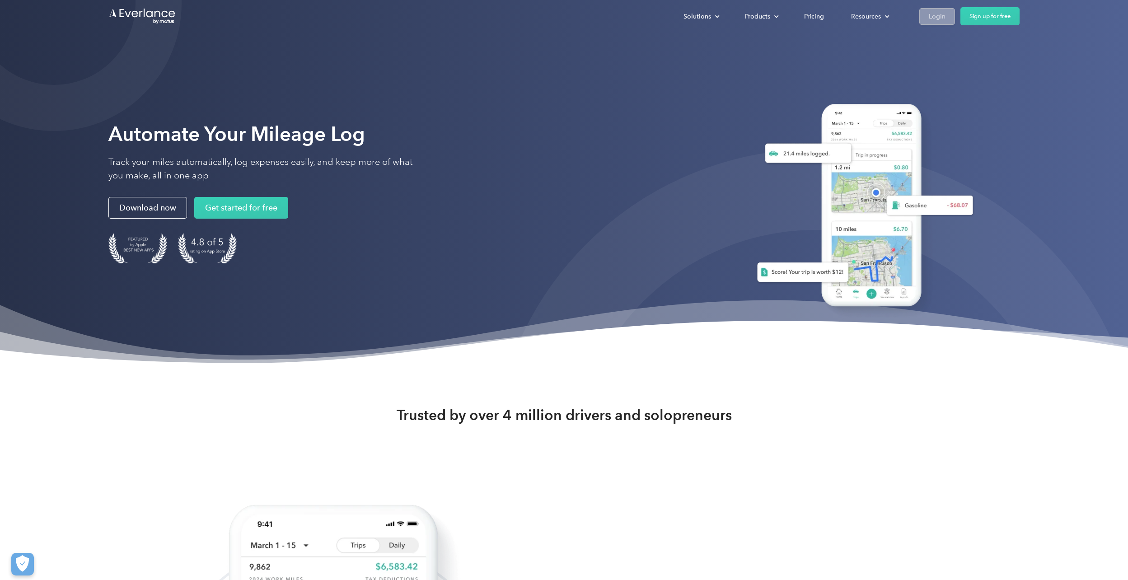 This screenshot has height=580, width=1128. I want to click on a: Get started for free, so click(241, 208).